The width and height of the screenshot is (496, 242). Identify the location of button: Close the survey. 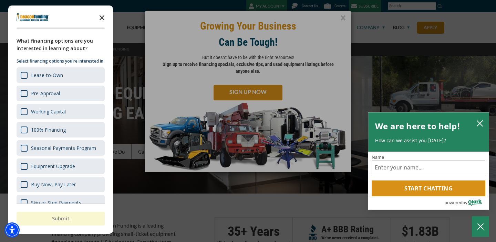
(102, 17).